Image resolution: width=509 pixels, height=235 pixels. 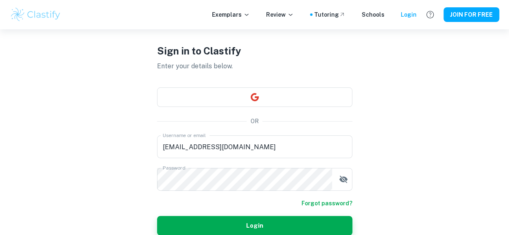 I want to click on a: JOIN FOR FREE, so click(x=471, y=15).